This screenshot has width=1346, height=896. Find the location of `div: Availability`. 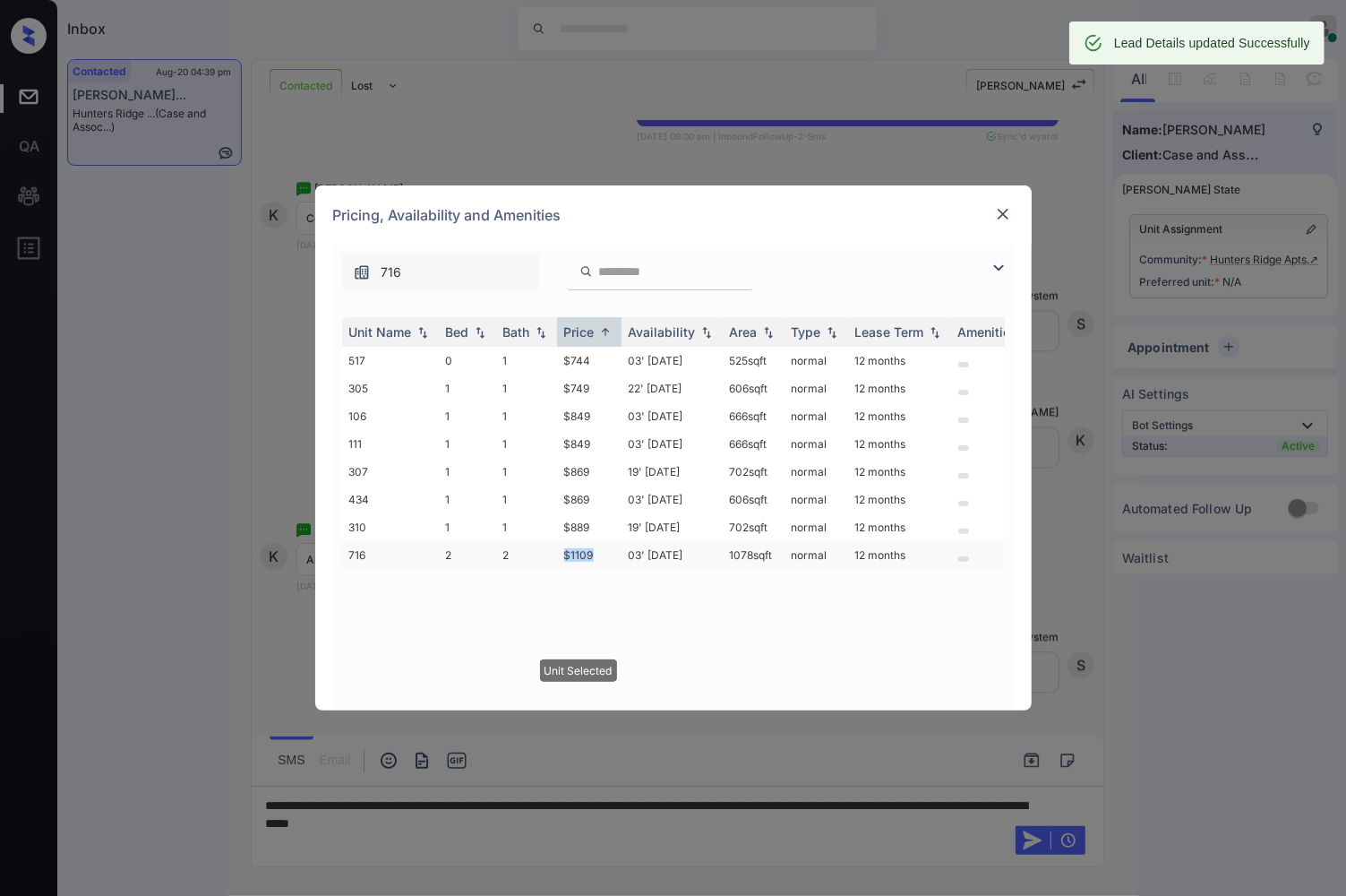

div: Availability is located at coordinates (662, 331).